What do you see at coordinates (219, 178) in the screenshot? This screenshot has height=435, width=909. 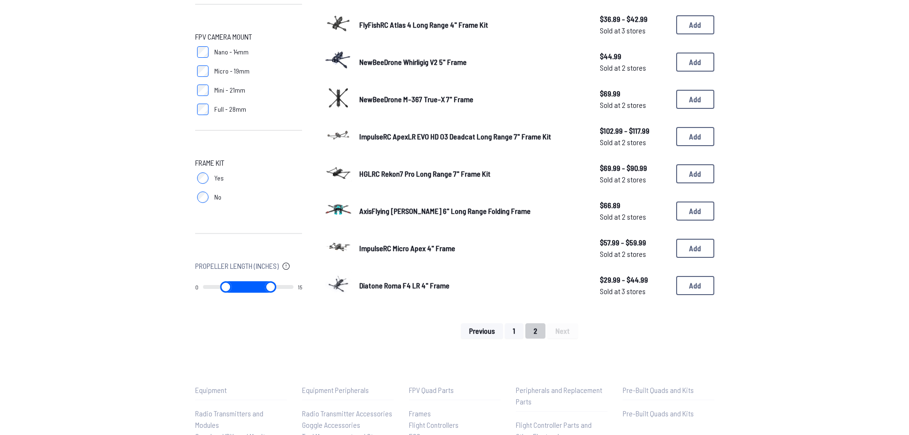 I see `span: Yes` at bounding box center [219, 178].